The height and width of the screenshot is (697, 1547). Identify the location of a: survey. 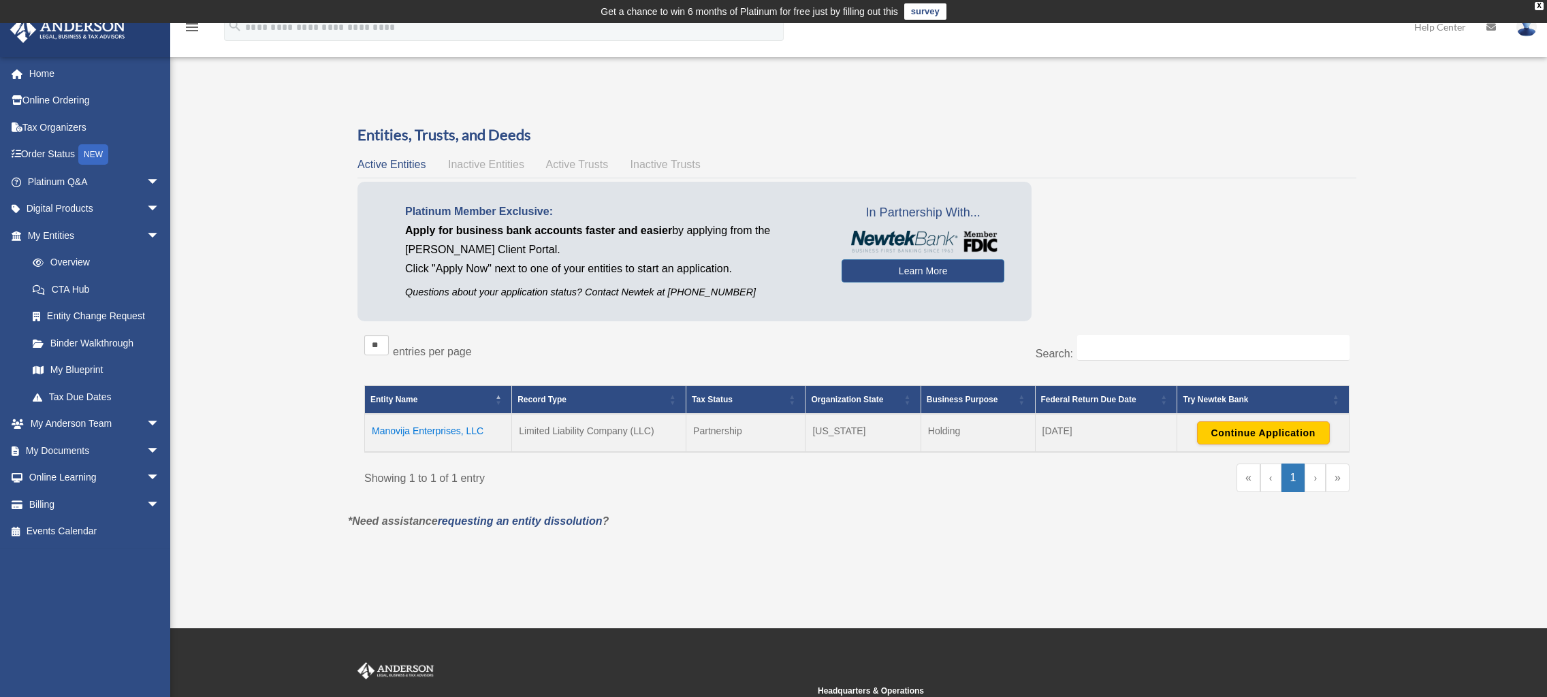
(925, 12).